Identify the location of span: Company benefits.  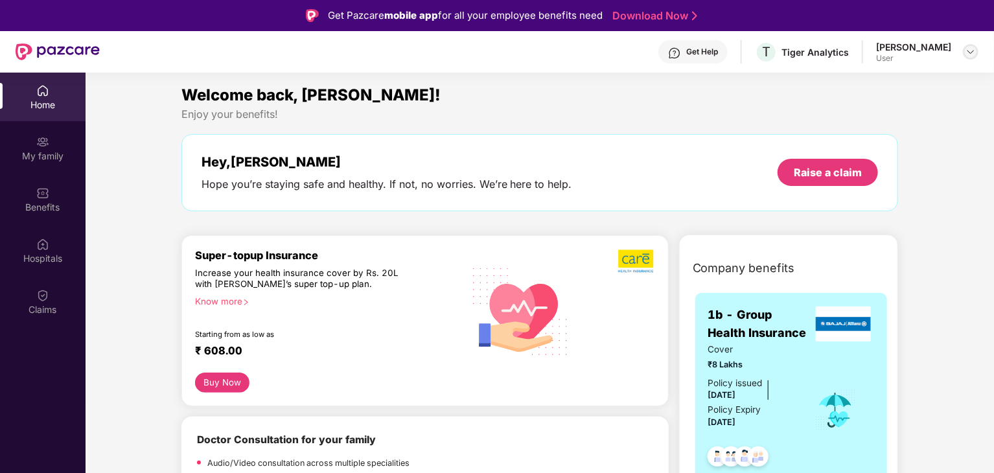
(744, 268).